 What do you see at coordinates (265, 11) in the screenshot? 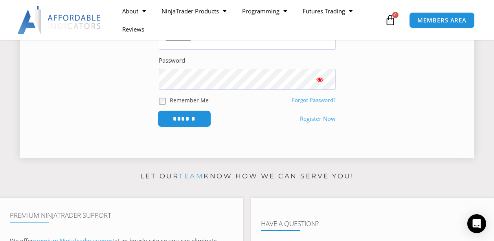
I see `a: Programming` at bounding box center [265, 11].